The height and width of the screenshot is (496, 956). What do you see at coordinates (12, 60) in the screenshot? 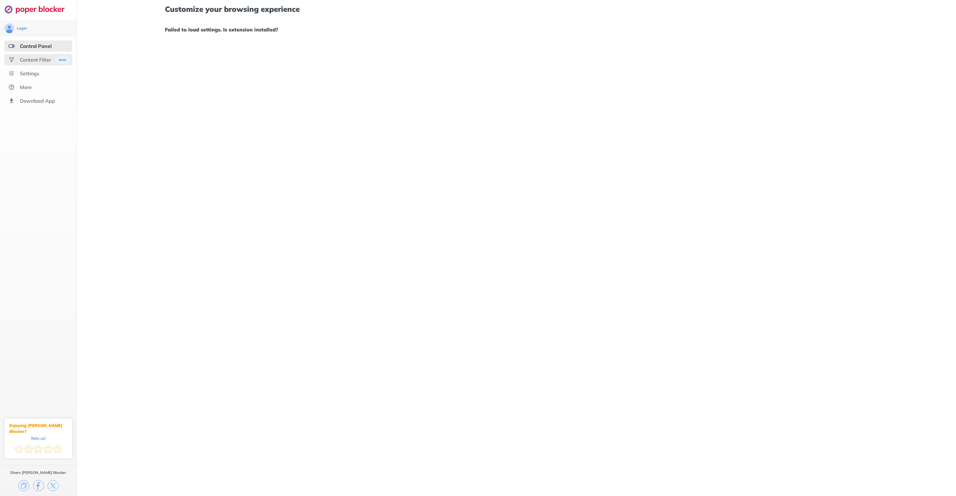
I see `img: social.svg` at bounding box center [12, 60].